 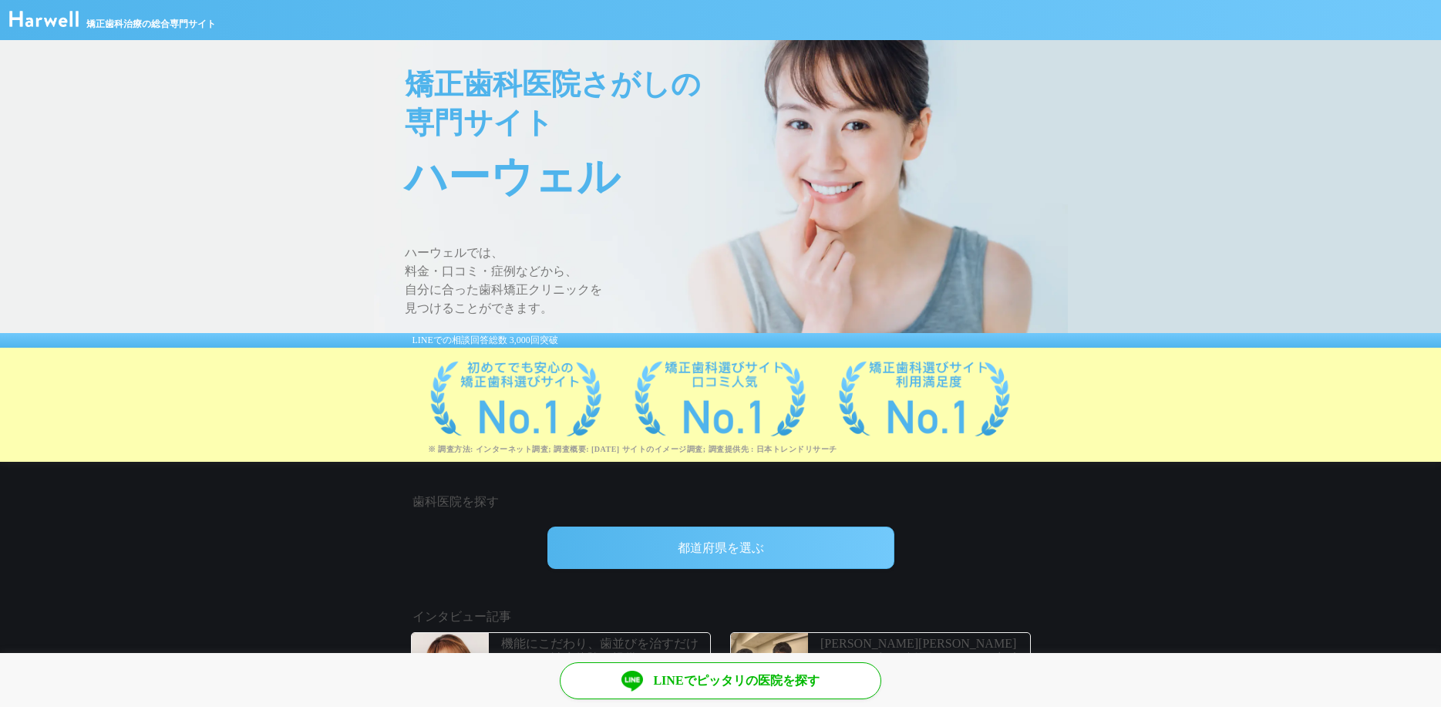 I want to click on span: 自分に合った歯科矯正クリニックを, so click(x=737, y=290).